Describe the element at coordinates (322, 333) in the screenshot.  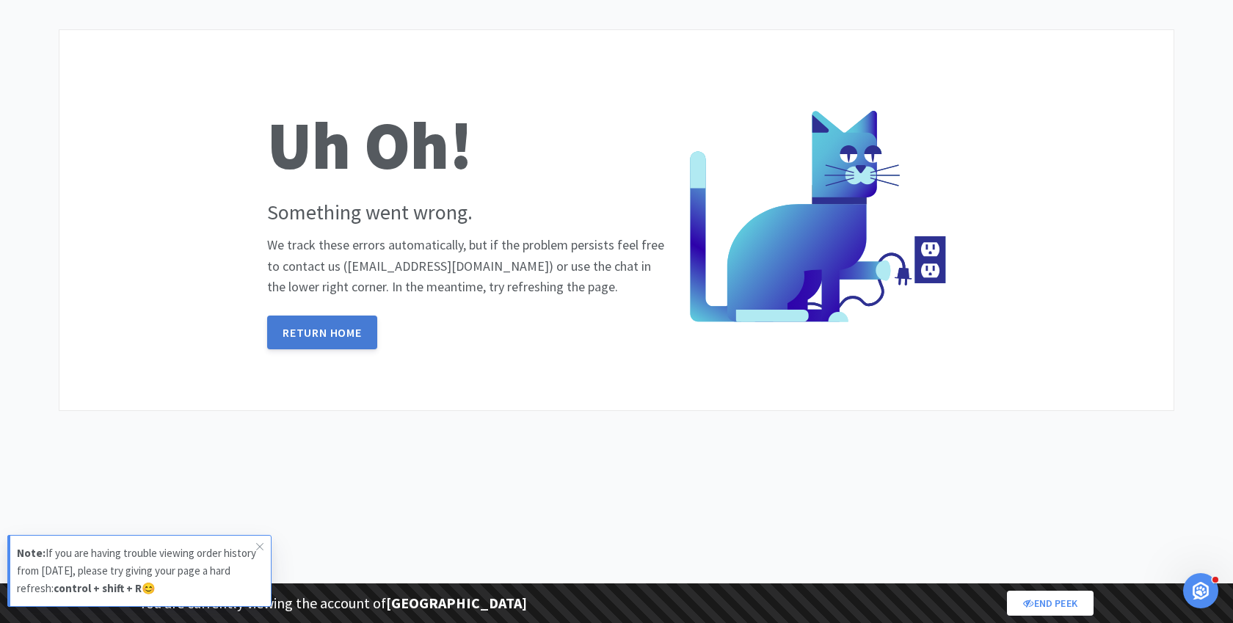
I see `a: Return Home` at that location.